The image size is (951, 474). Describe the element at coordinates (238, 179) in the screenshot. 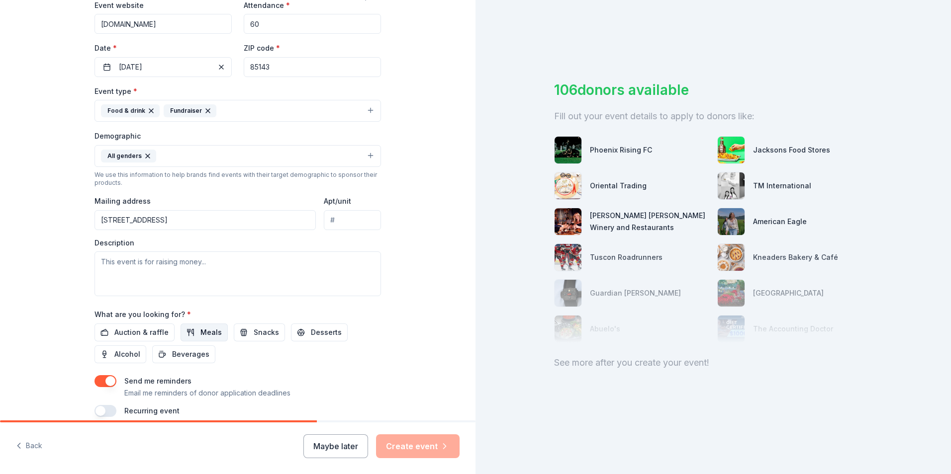

I see `div: We use this information to help brands find events with their target demographic to sponsor their...` at that location.